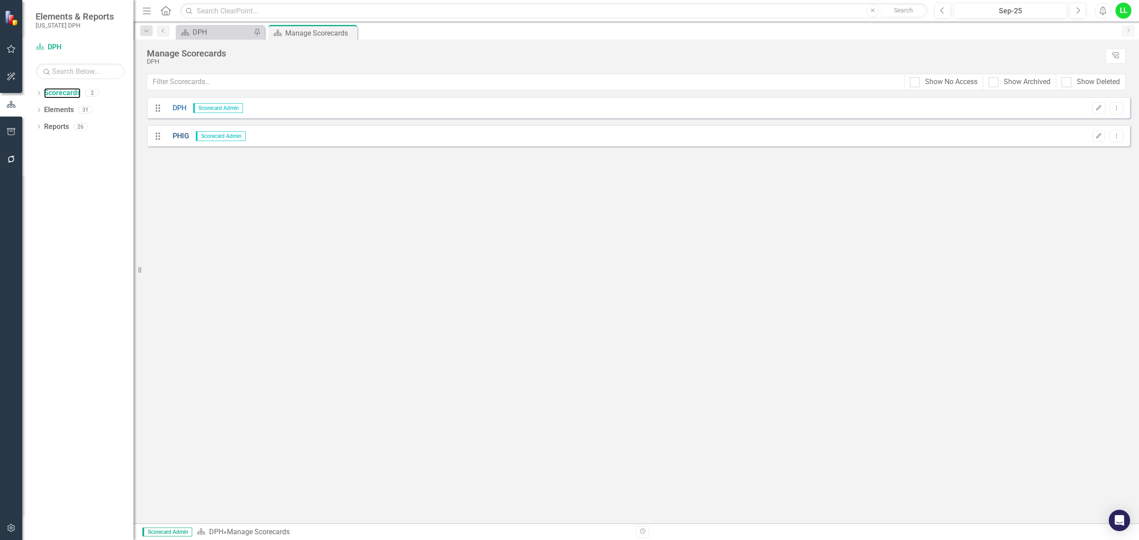 This screenshot has width=1139, height=540. What do you see at coordinates (1027, 82) in the screenshot?
I see `div: Show Archived` at bounding box center [1027, 82].